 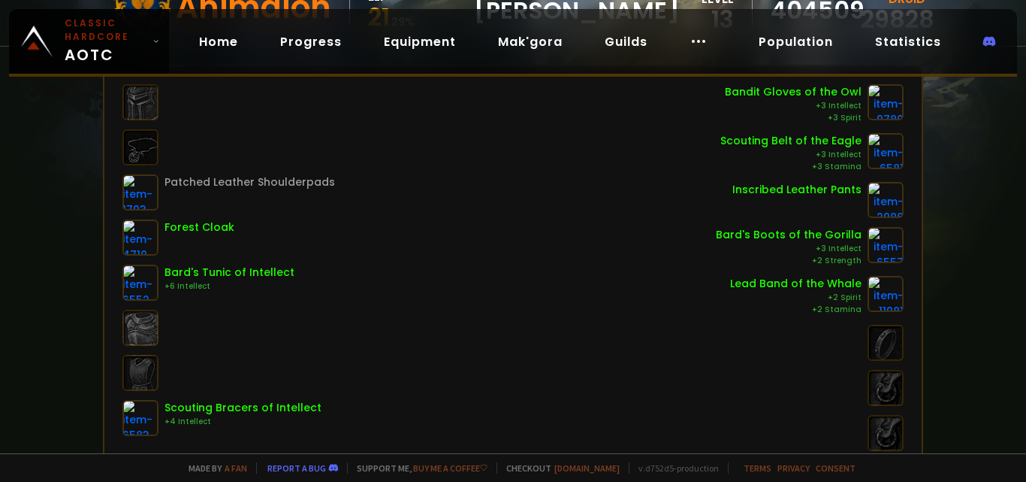 What do you see at coordinates (140, 192) in the screenshot?
I see `img: item-1793` at bounding box center [140, 192].